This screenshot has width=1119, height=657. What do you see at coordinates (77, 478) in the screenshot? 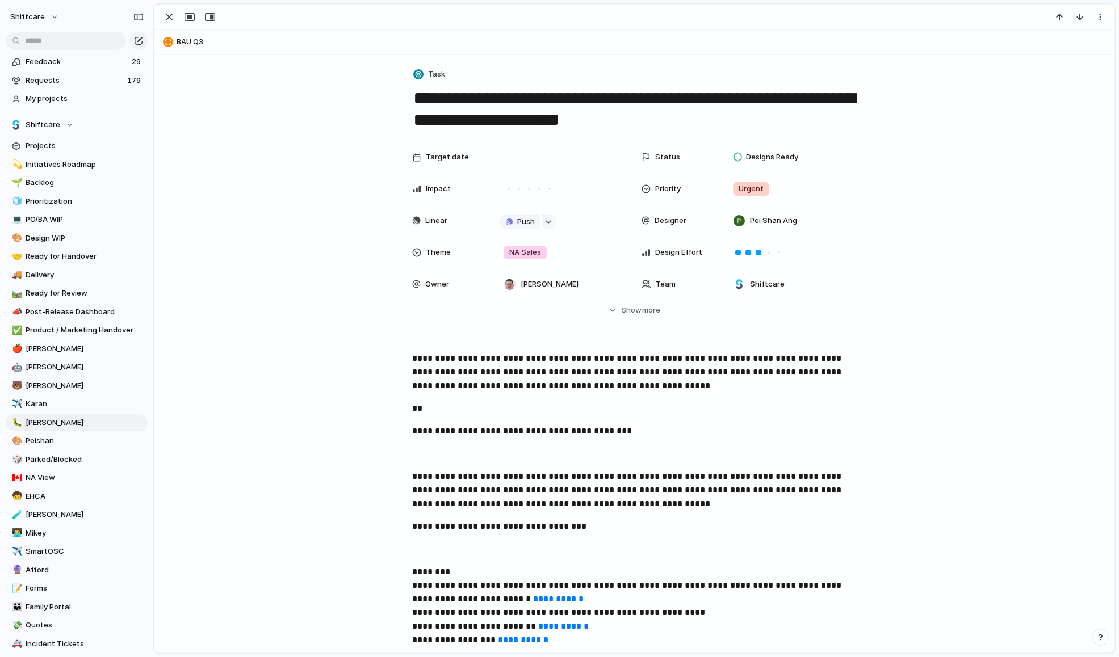
I see `a: 🇨🇦NA View` at bounding box center [77, 478].